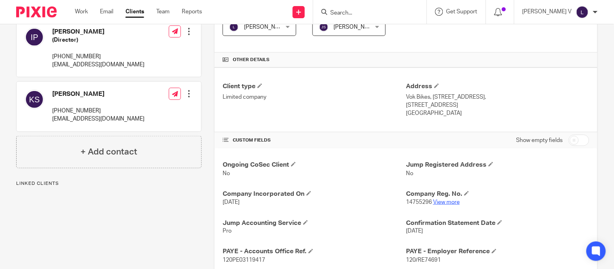 This screenshot has height=269, width=614. What do you see at coordinates (36, 12) in the screenshot?
I see `img: Pixie` at bounding box center [36, 12].